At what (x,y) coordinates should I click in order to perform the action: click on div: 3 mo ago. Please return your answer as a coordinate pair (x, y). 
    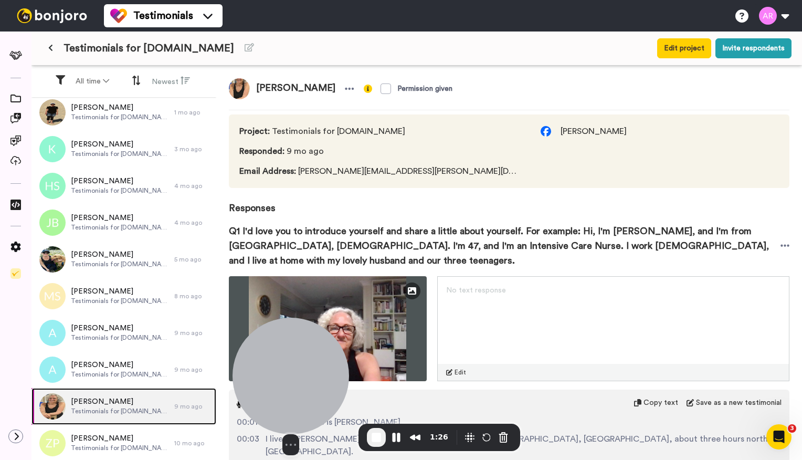
    Looking at the image, I should click on (193, 149).